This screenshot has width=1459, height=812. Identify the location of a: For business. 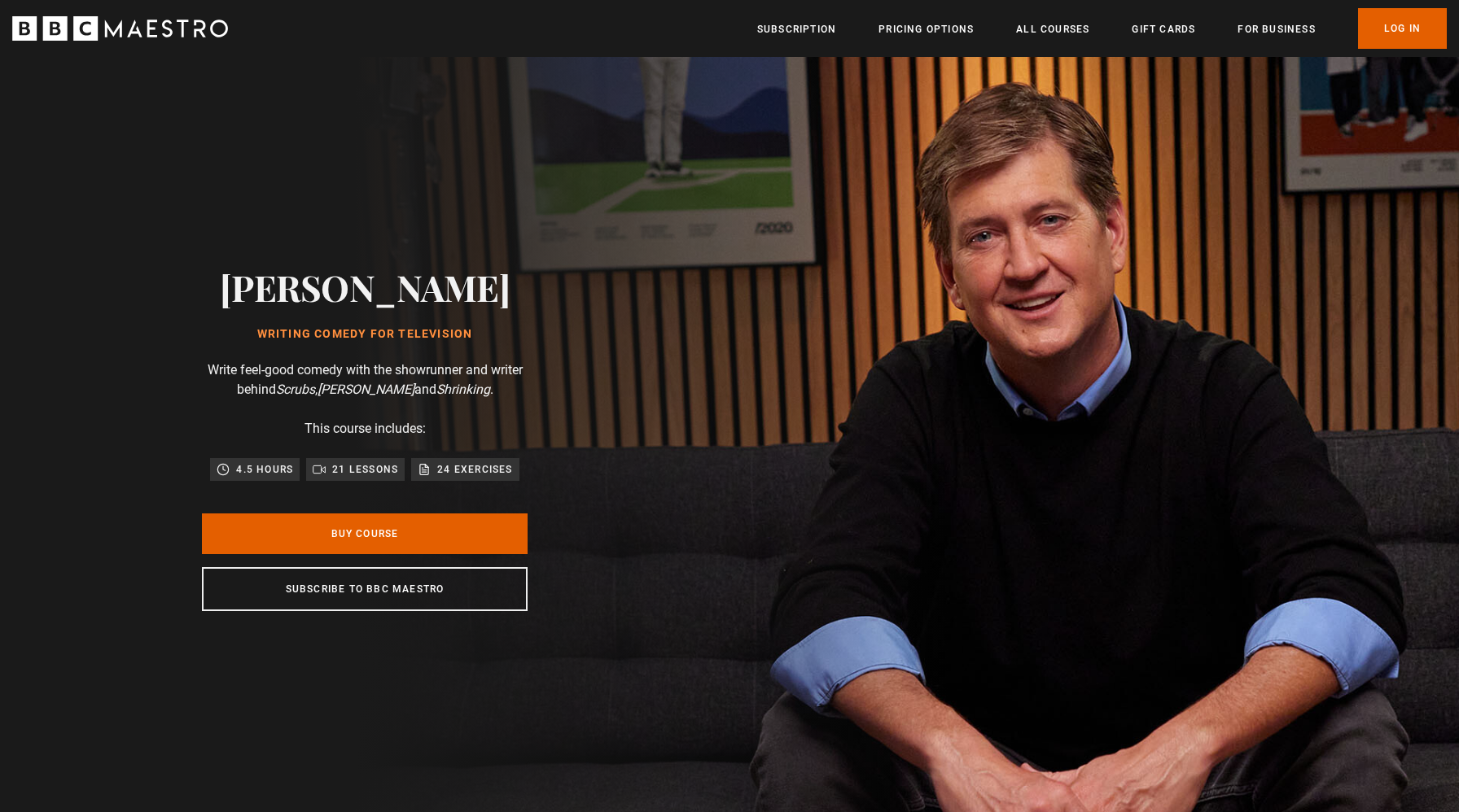
(1276, 29).